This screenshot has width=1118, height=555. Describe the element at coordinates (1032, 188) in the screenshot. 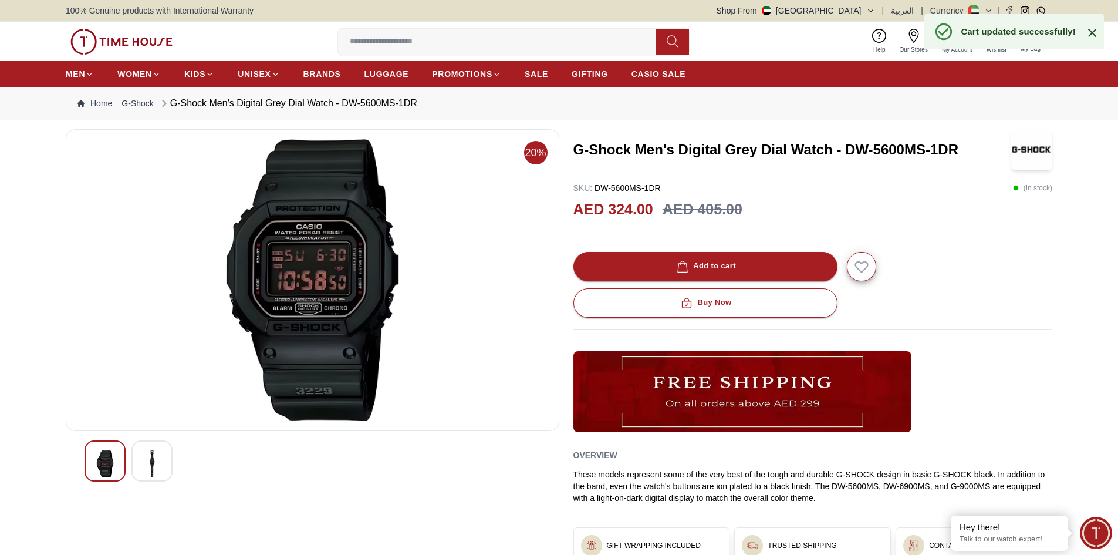

I see `p: ( In stock )` at that location.